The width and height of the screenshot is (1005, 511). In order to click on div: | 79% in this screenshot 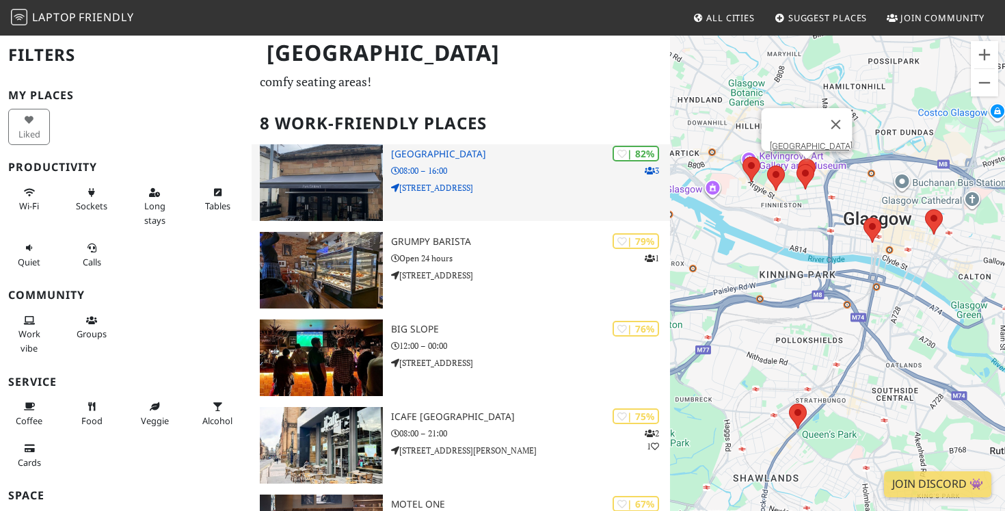, I will do `click(636, 241)`.